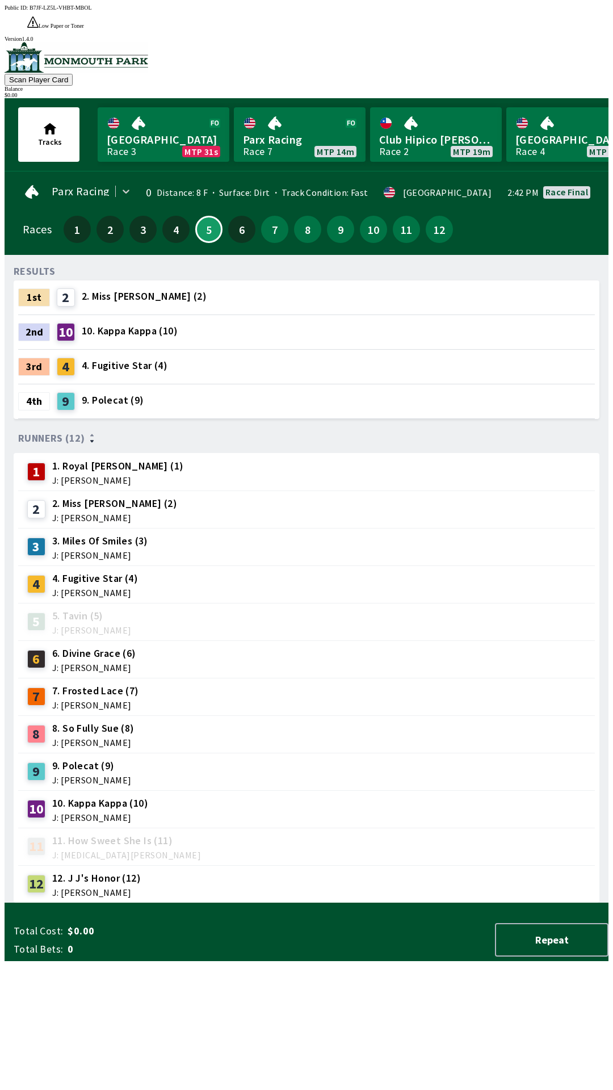  I want to click on button: 12, so click(439, 229).